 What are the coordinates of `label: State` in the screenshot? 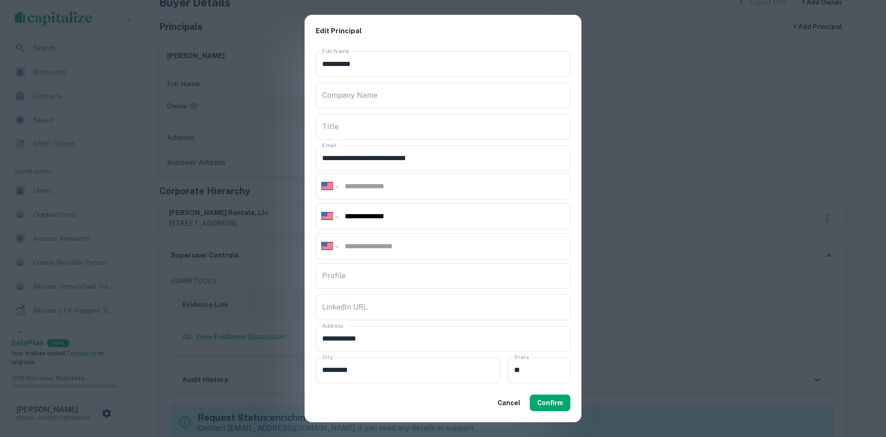 It's located at (521, 357).